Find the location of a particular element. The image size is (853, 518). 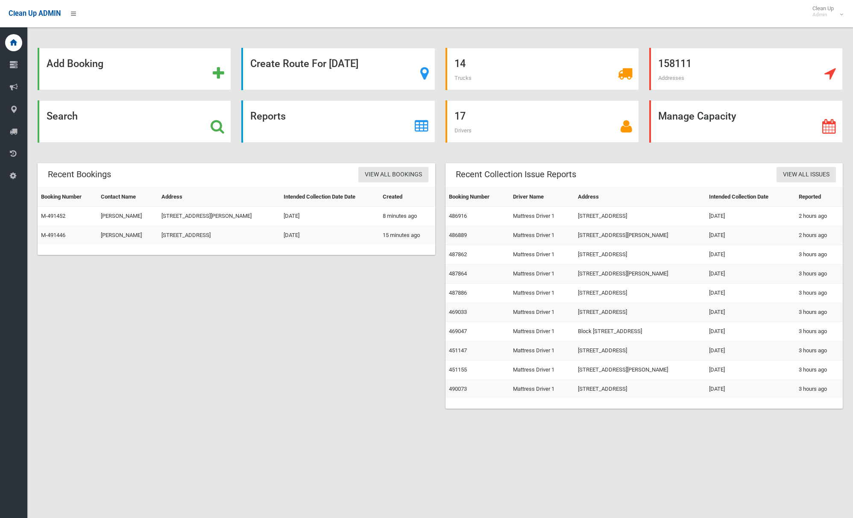

th: Contact Name is located at coordinates (127, 197).